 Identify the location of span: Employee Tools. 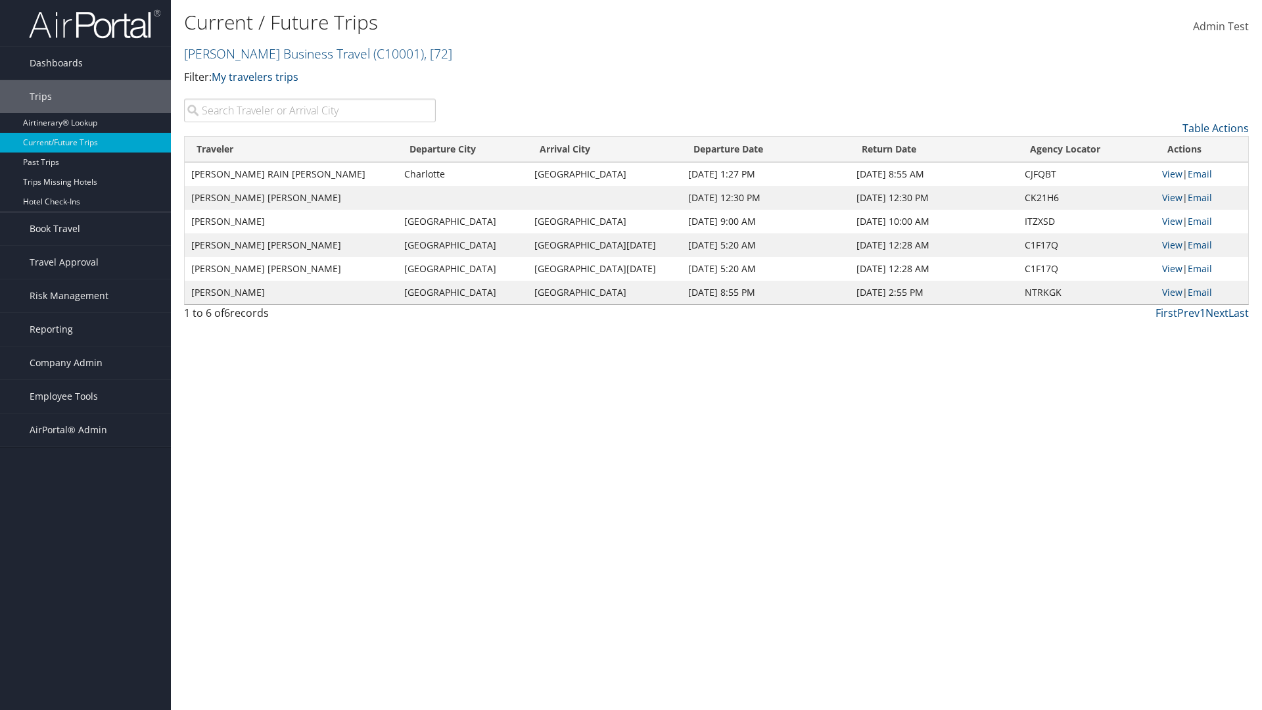
(64, 396).